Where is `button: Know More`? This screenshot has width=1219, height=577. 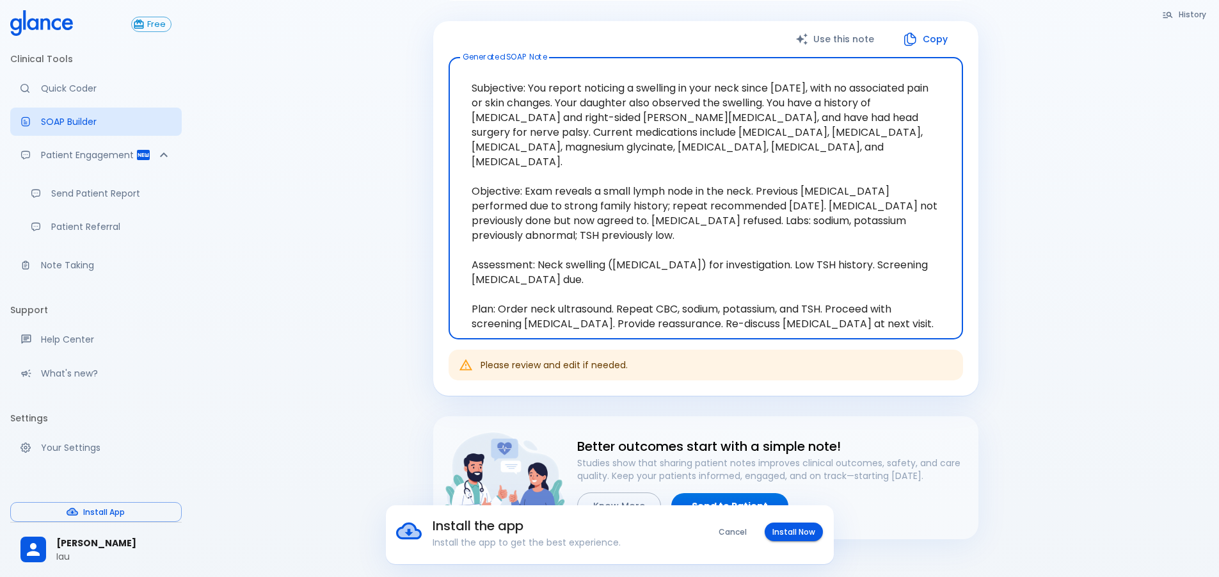
button: Know More is located at coordinates (619, 506).